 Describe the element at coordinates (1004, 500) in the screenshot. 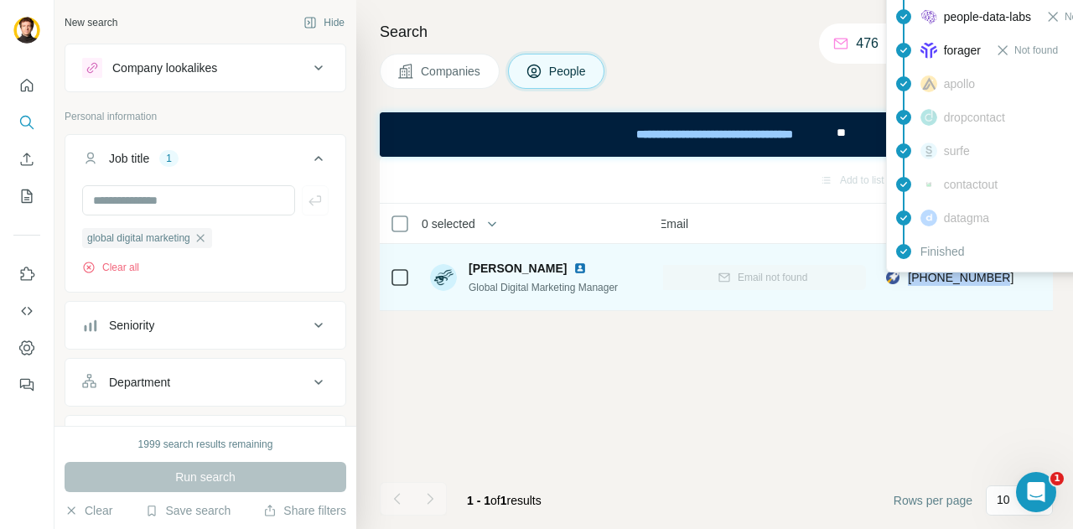

I see `p: 10` at that location.